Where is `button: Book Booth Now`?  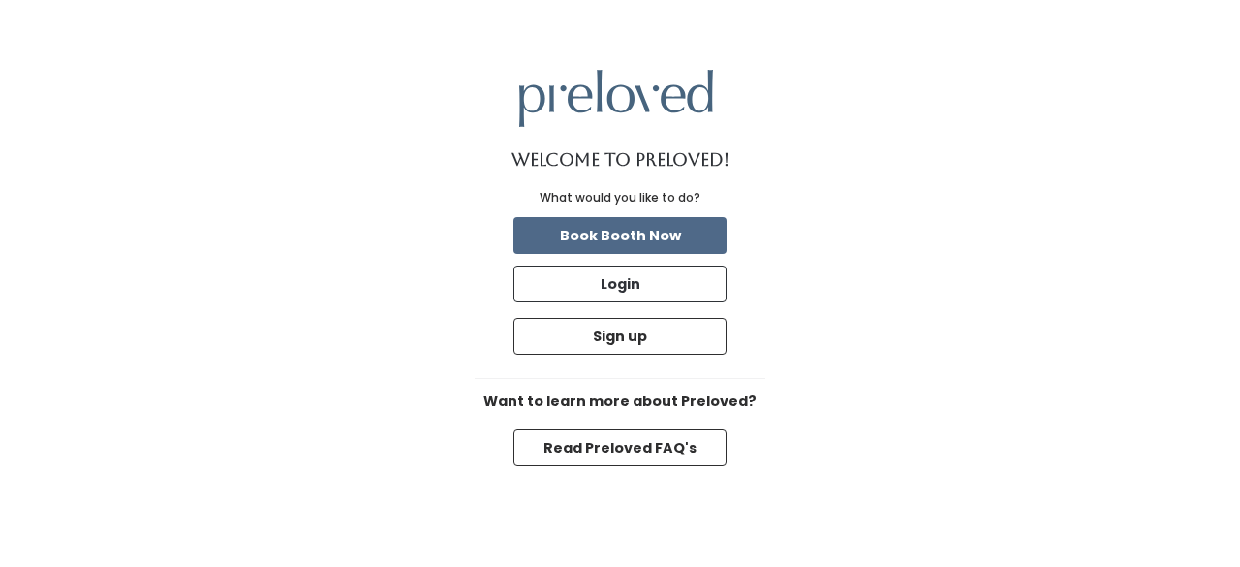 button: Book Booth Now is located at coordinates (620, 235).